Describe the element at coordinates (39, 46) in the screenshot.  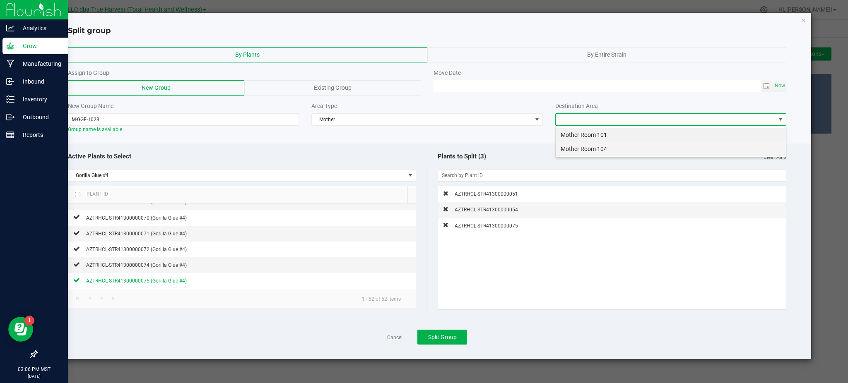
I see `p: Grow` at that location.